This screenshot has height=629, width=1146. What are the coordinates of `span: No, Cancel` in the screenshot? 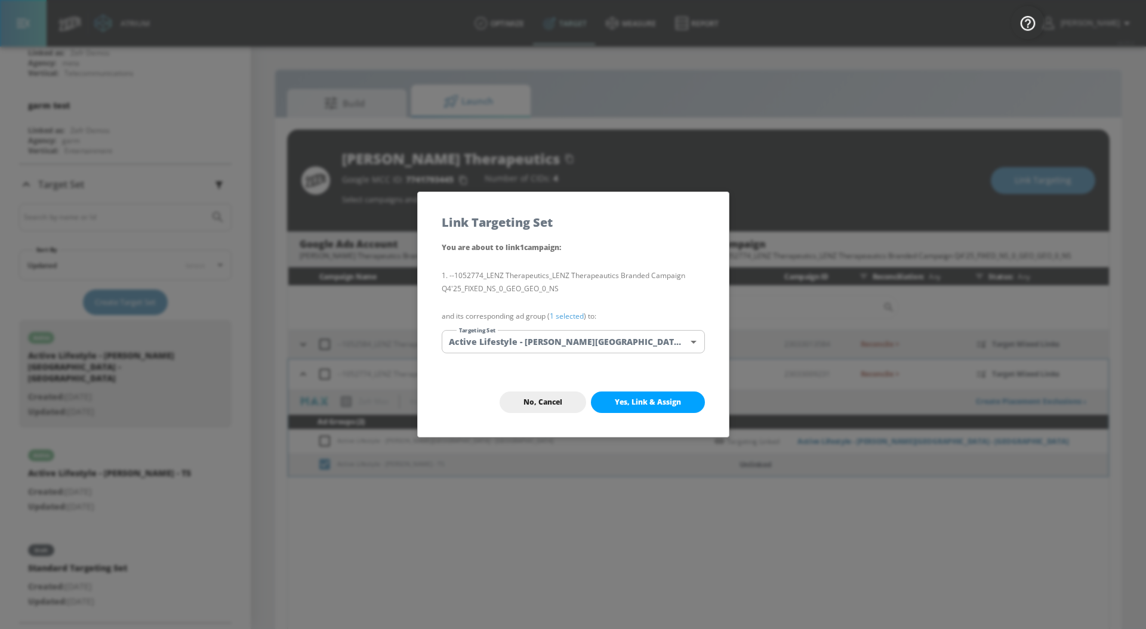 It's located at (543, 402).